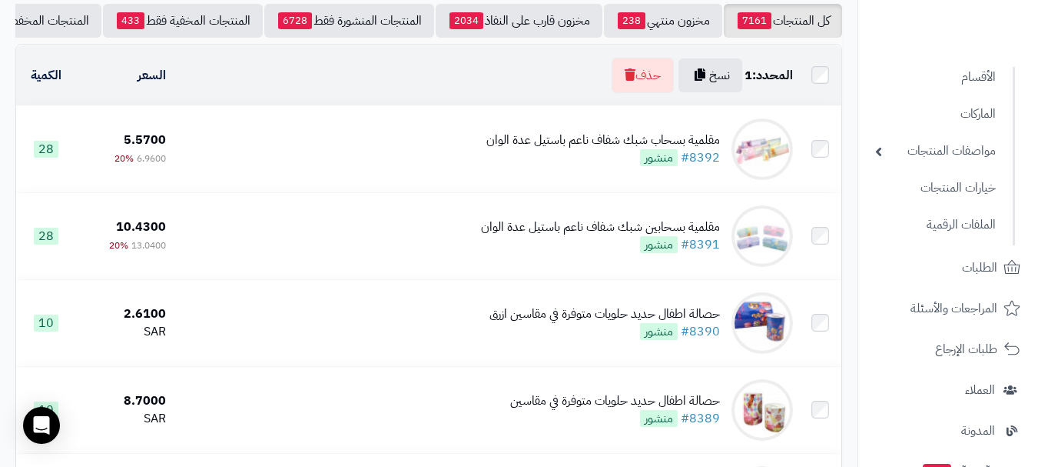 The image size is (1038, 467). I want to click on a: #8390, so click(700, 331).